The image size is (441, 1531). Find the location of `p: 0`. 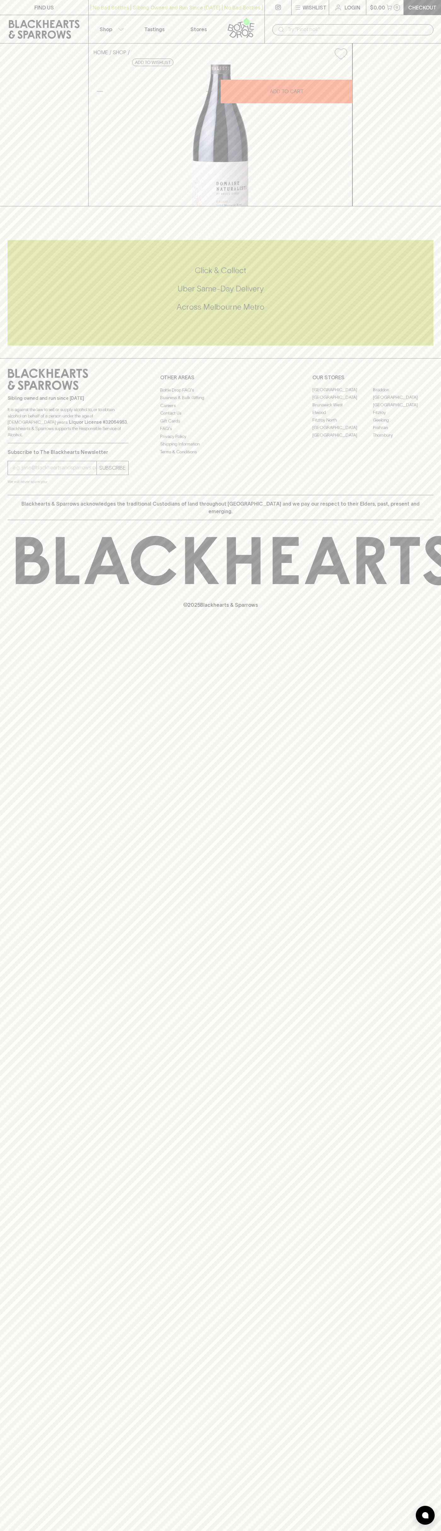

p: 0 is located at coordinates (397, 7).